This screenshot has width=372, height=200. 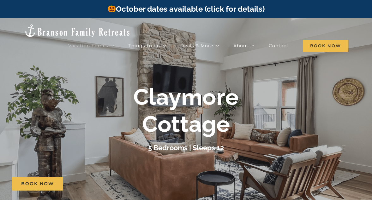 I want to click on span: Deals & More, so click(x=197, y=46).